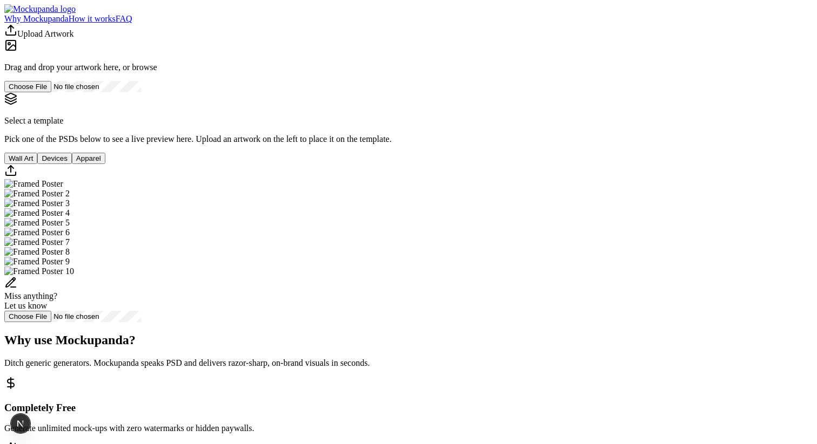 The image size is (817, 444). I want to click on img: Framed Poster 7, so click(37, 242).